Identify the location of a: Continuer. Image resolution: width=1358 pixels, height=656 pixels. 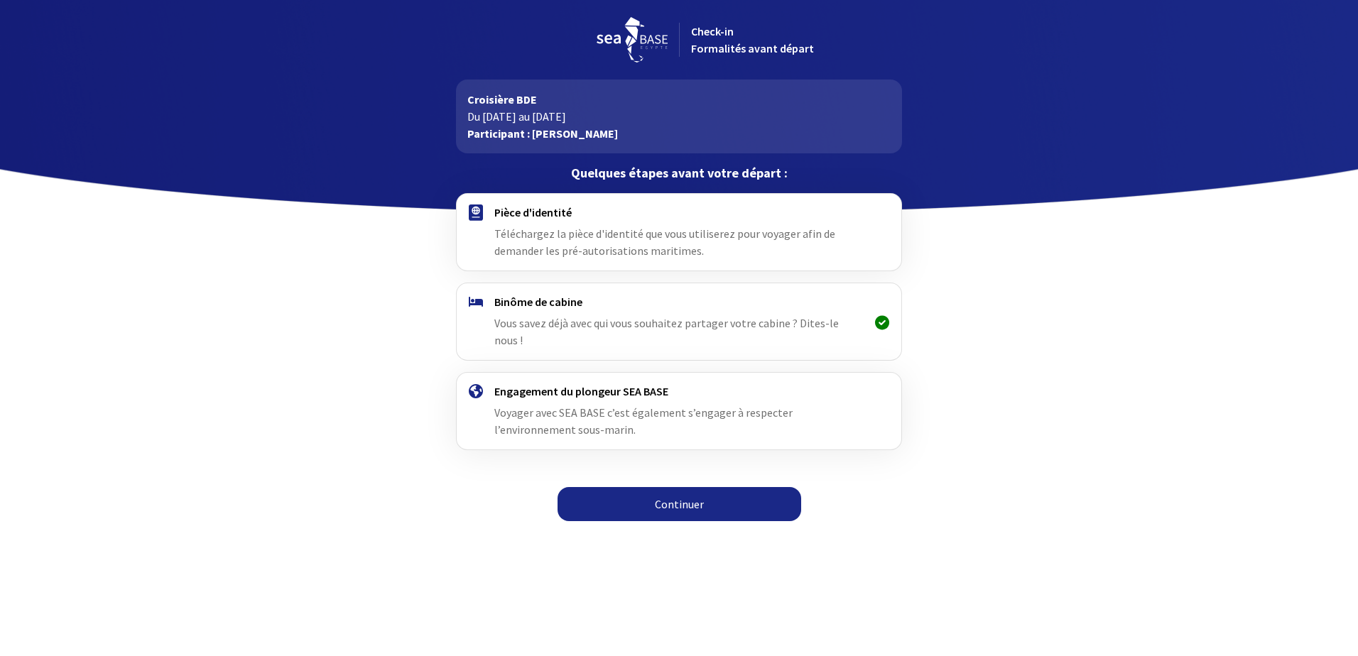
(679, 504).